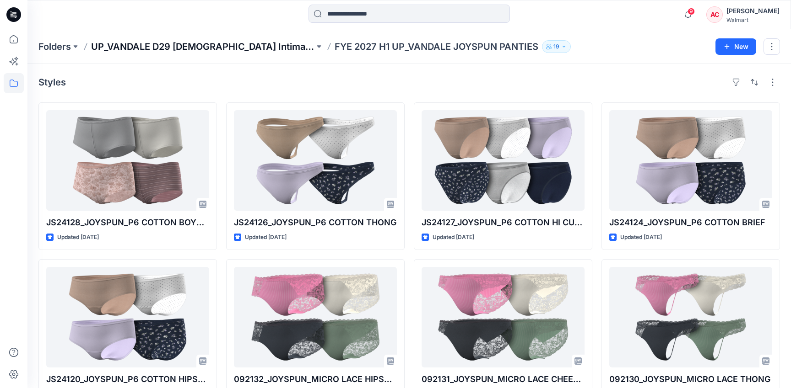  I want to click on p: JS24127_JOYSPUN_P6 COTTON HI CUT BIKINI, so click(503, 223).